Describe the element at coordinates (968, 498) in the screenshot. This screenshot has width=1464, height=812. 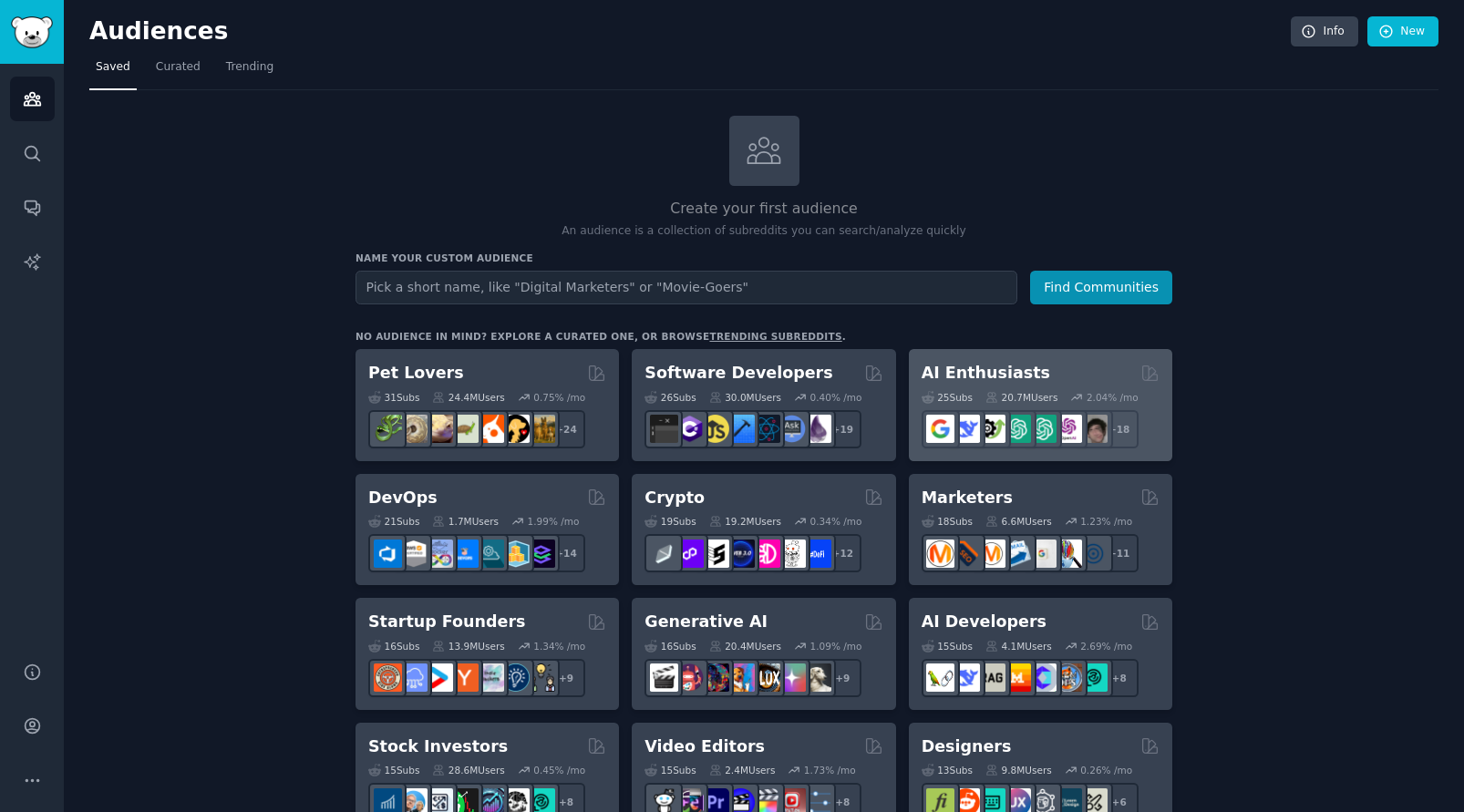
I see `h2: Marketers` at that location.